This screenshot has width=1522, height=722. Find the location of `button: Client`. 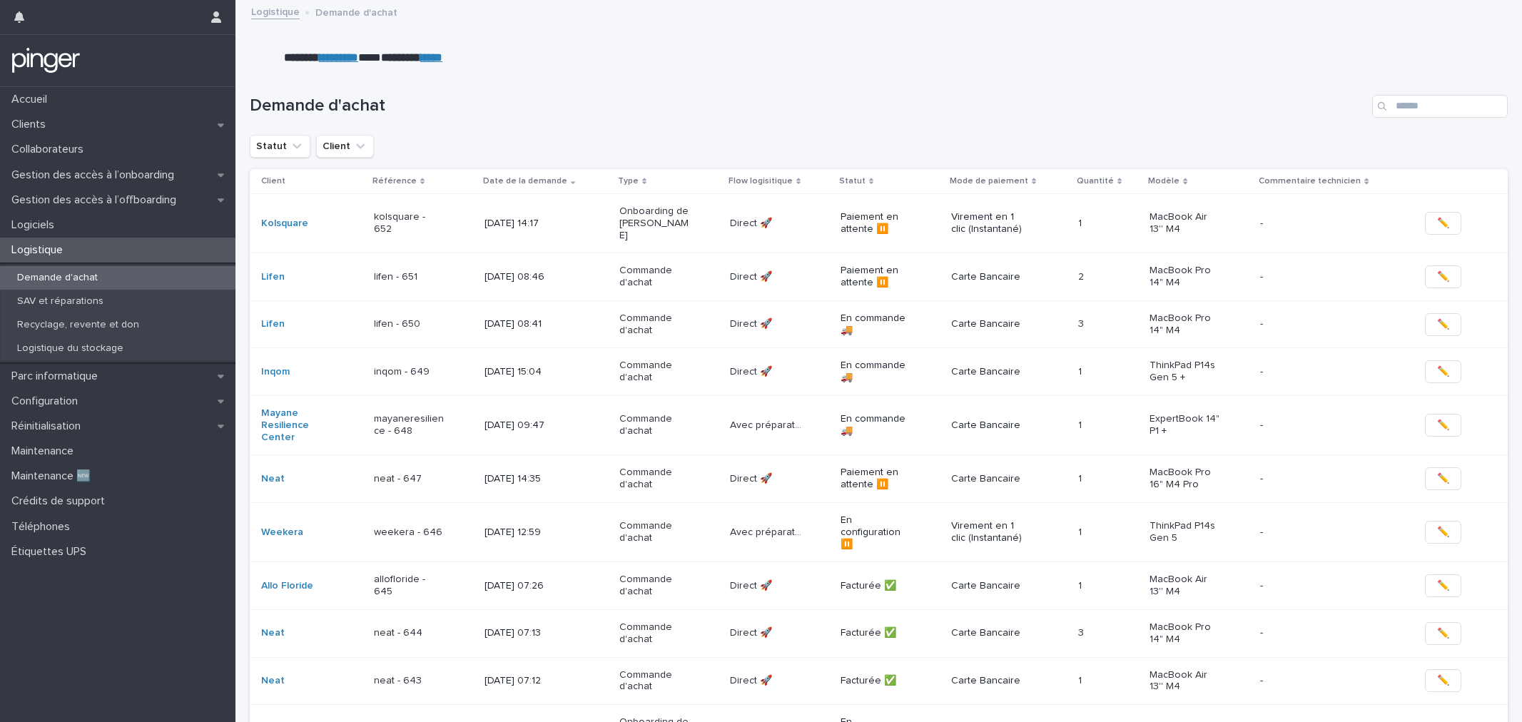

button: Client is located at coordinates (345, 146).